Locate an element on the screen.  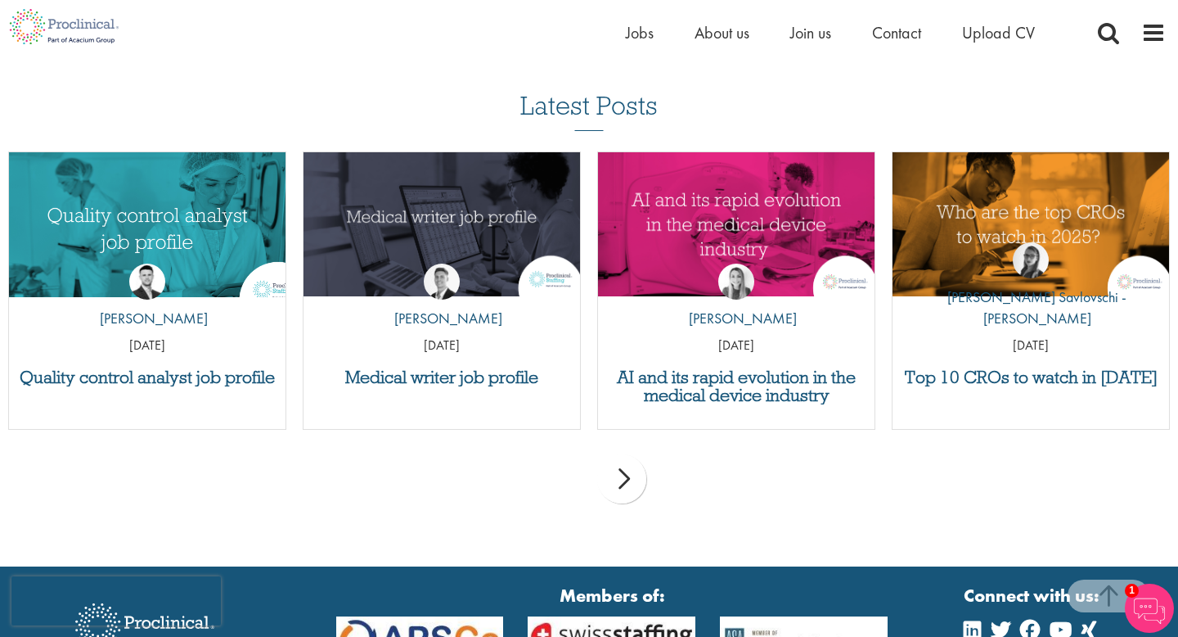
img: Hannah Burke is located at coordinates (736, 282).